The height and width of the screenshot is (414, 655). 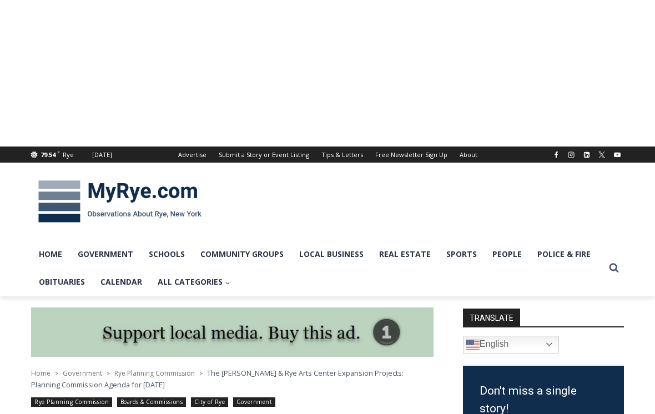 I want to click on a: Boards & Commissions, so click(x=151, y=402).